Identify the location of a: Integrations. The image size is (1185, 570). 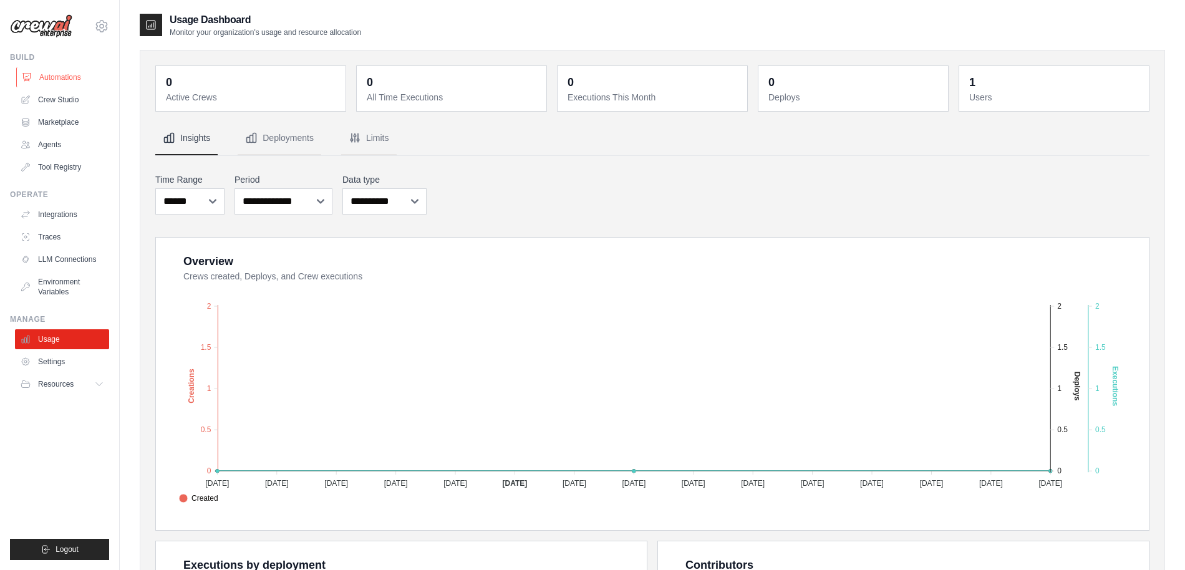
(62, 215).